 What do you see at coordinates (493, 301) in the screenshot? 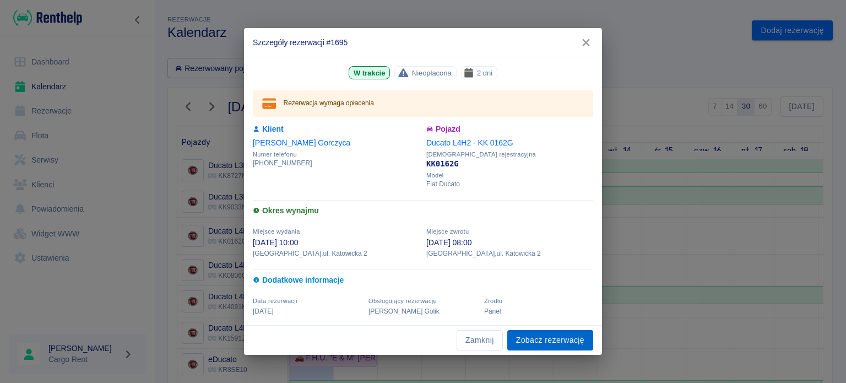
I see `span: Żrodło` at bounding box center [493, 301].